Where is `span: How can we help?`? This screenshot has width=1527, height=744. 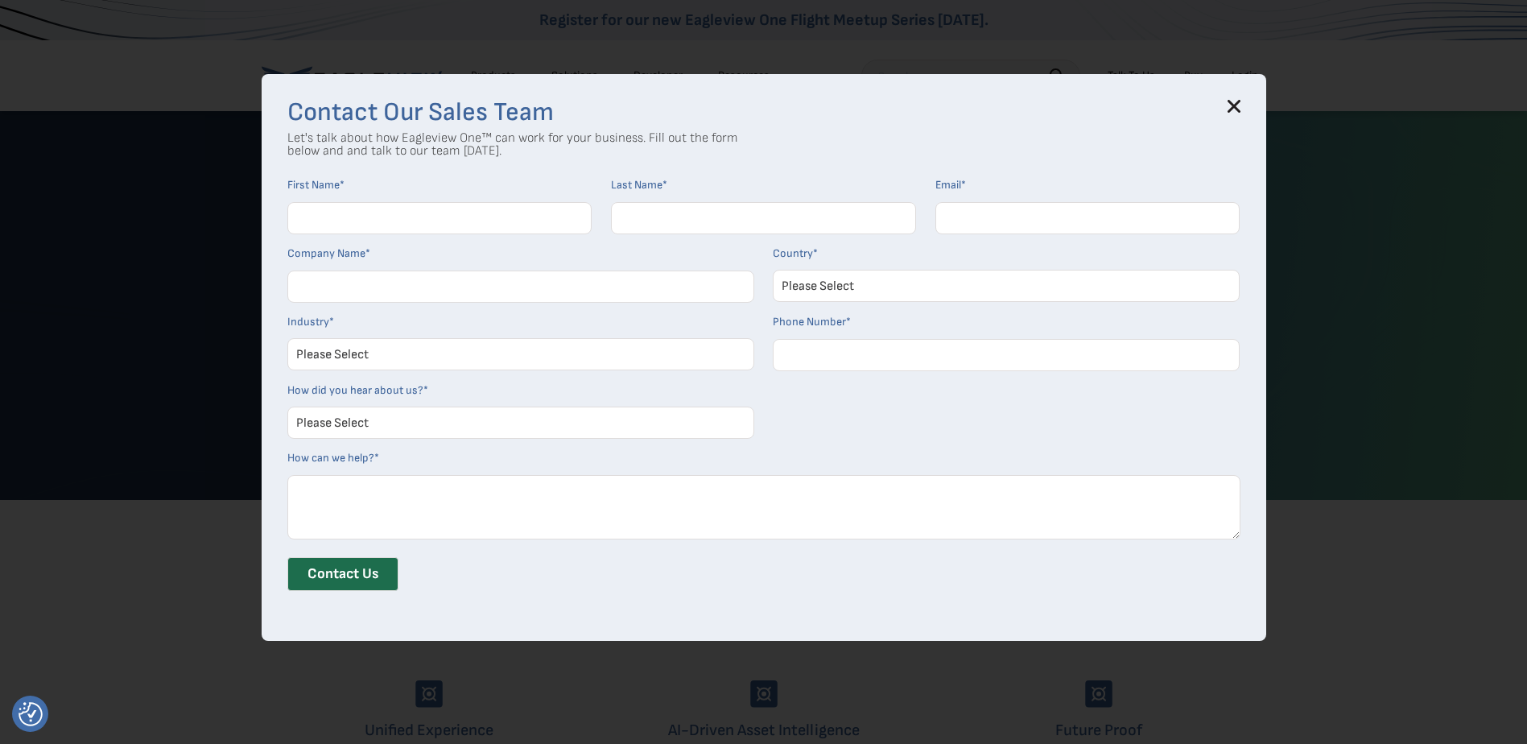
span: How can we help? is located at coordinates (331, 457).